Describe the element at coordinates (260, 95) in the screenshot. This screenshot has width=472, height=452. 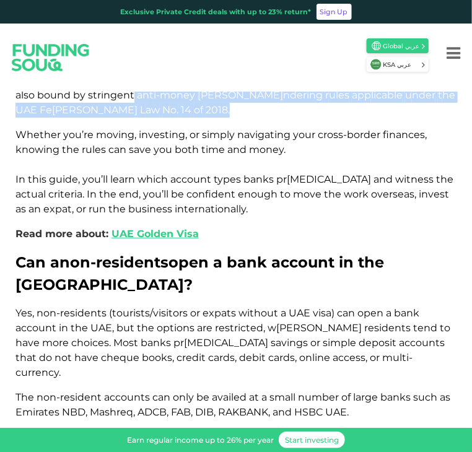
I see `span: ndering` at that location.